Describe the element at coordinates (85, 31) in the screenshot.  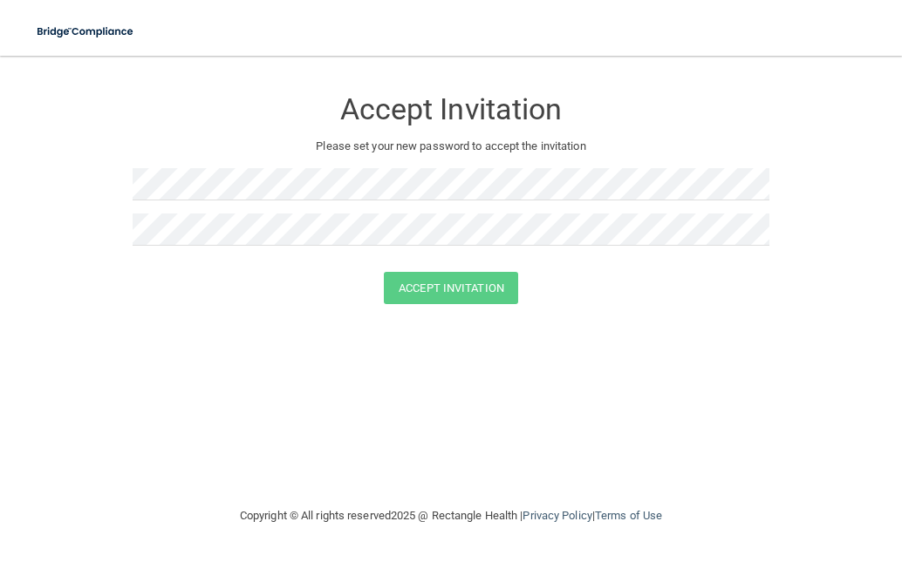
I see `img: bridge_compliance_login_screen.278c3ca4.svg` at that location.